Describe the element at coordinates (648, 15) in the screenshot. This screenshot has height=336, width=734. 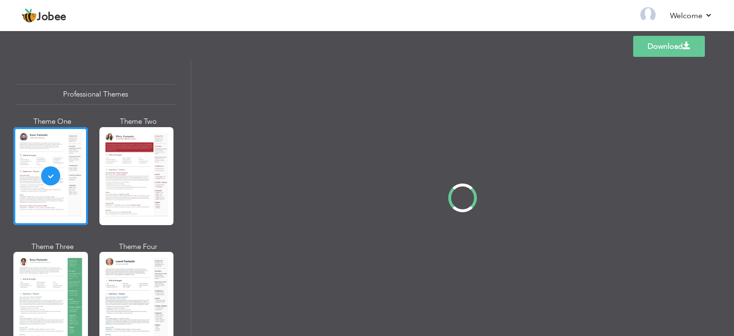
I see `img: Profile Img` at that location.